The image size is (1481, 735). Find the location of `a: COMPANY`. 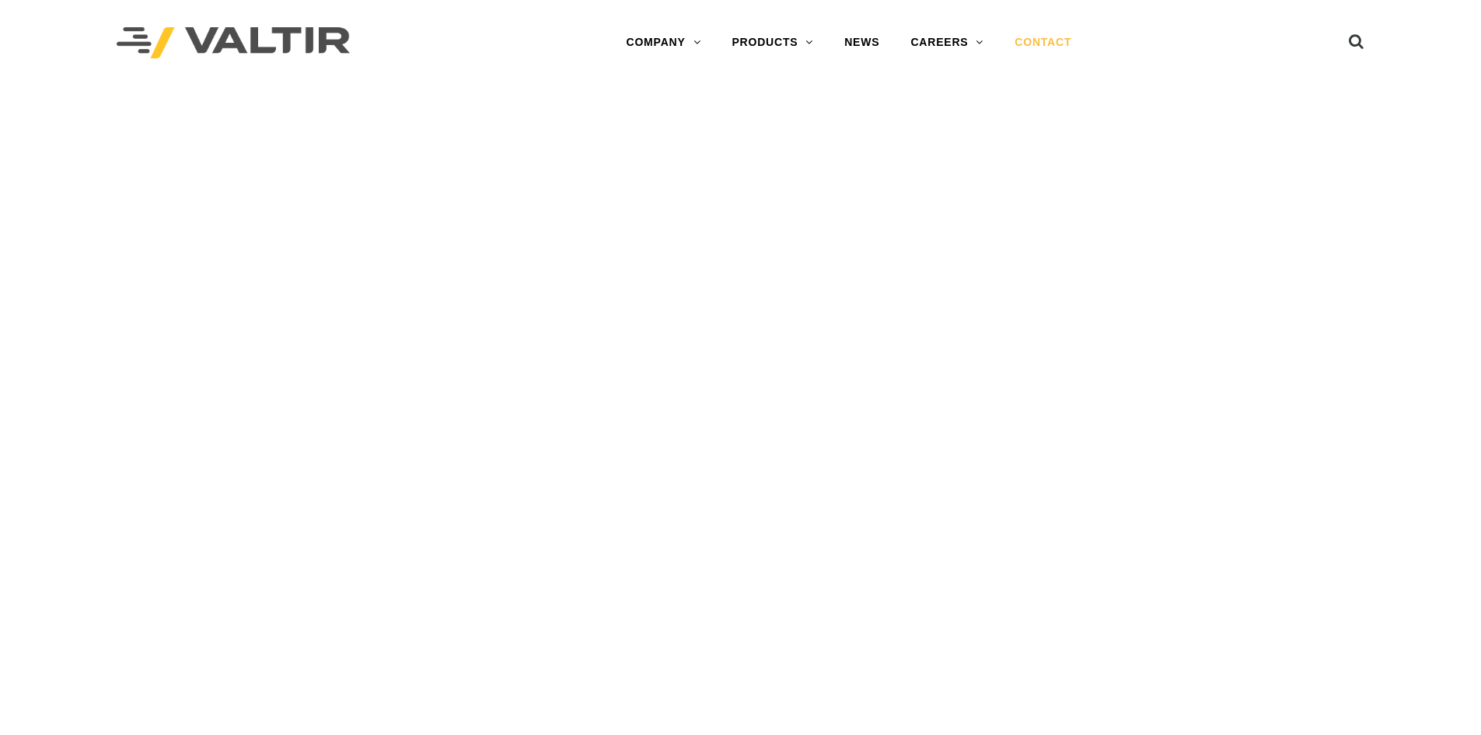

a: COMPANY is located at coordinates (663, 43).